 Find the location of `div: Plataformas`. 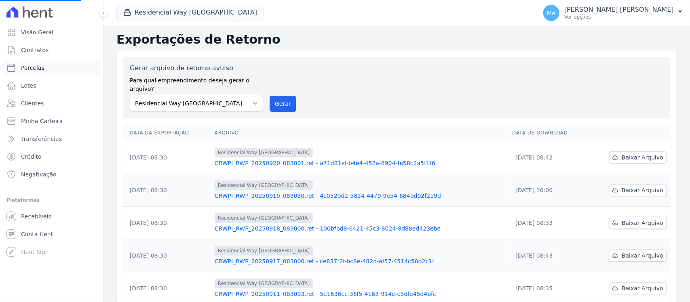

div: Plataformas is located at coordinates (51, 200).